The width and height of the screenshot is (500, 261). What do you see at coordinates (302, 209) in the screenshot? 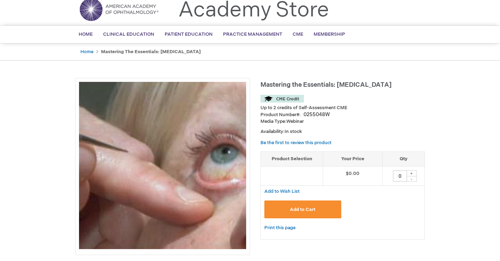
I see `span: Add to Cart` at bounding box center [302, 209].